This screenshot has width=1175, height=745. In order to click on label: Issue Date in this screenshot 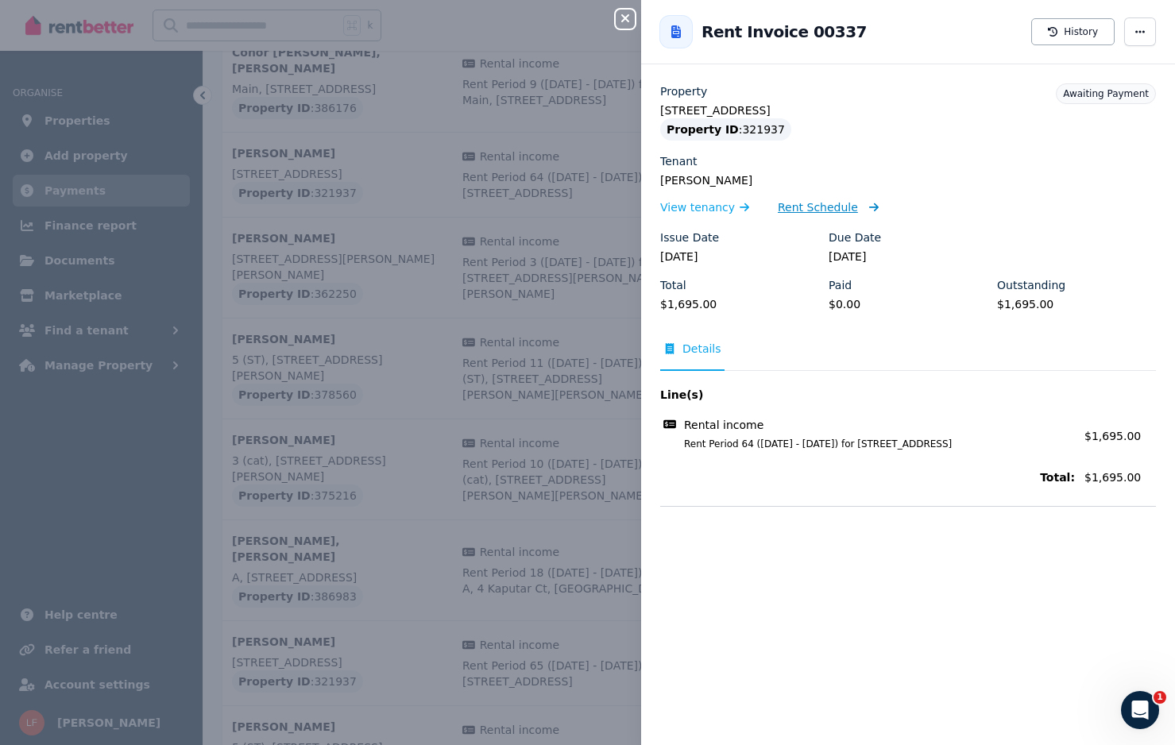, I will do `click(690, 238)`.